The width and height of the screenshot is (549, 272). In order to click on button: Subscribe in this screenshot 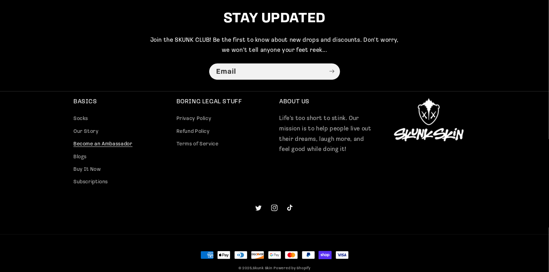, I will do `click(332, 71)`.